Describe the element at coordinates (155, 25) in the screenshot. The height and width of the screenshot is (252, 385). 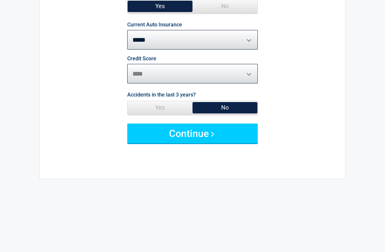
I see `label: Current Auto Insurance` at that location.